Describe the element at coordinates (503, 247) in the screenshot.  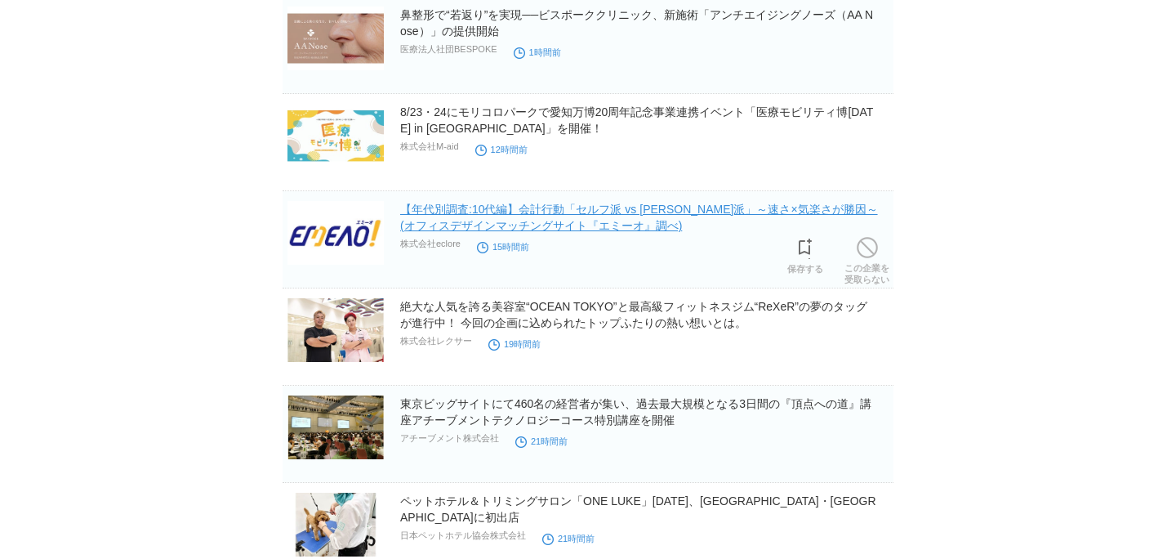
I see `time: 15時間前` at that location.